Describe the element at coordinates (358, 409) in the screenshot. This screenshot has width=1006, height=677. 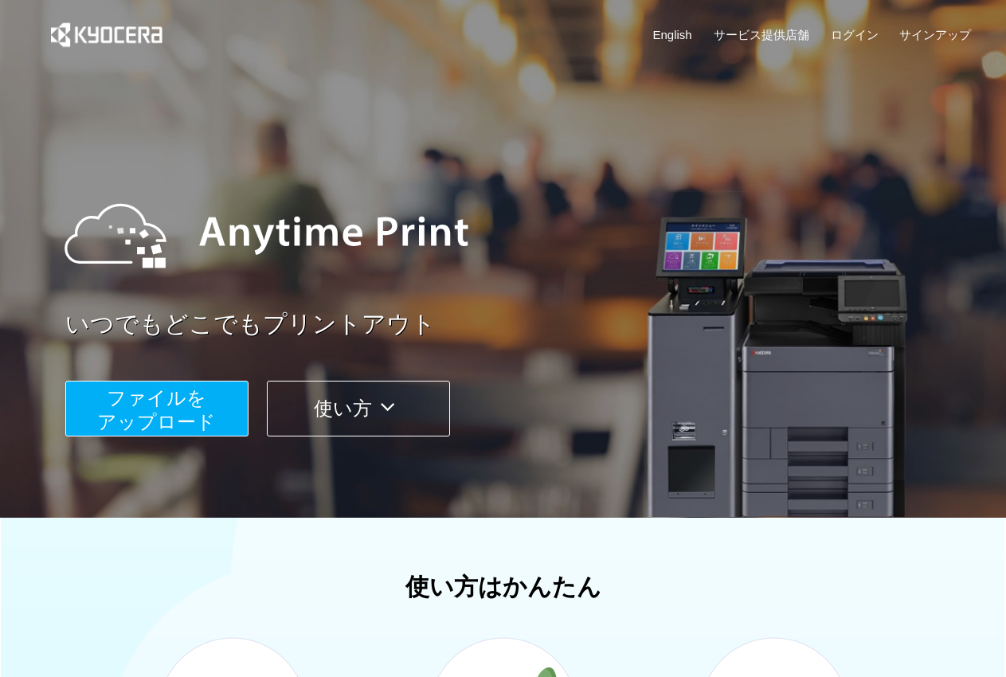
I see `button: 使い方` at that location.